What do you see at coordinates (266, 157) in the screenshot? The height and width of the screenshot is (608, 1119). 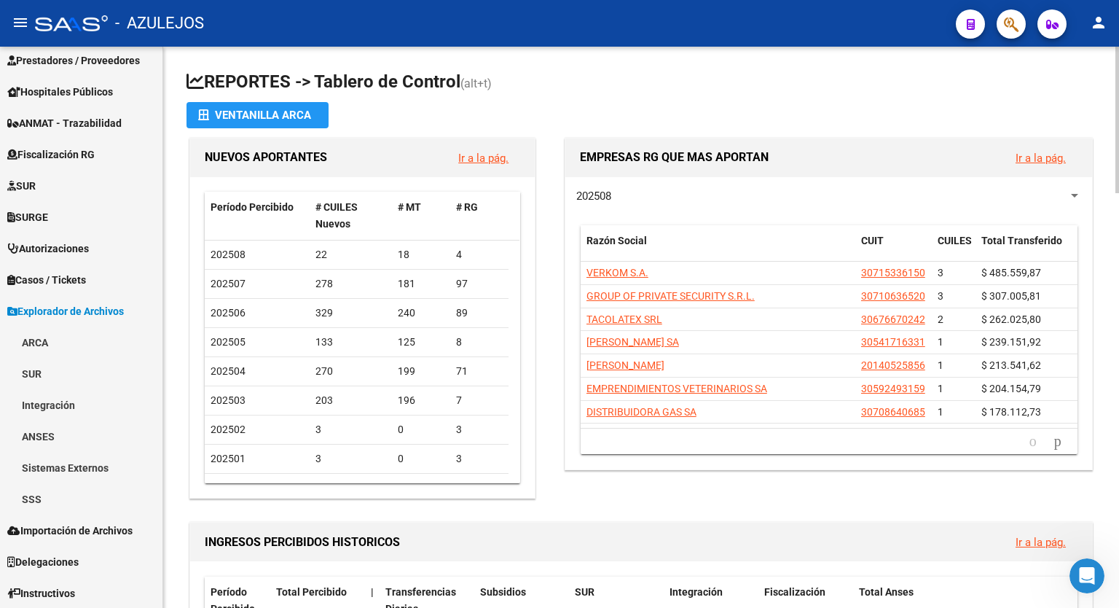 I see `span: NUEVOS APORTANTES` at bounding box center [266, 157].